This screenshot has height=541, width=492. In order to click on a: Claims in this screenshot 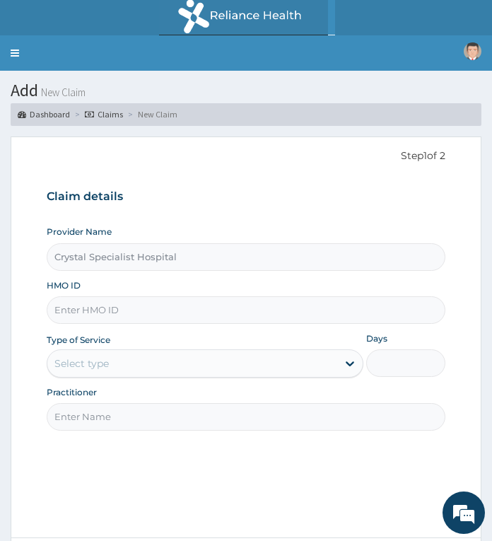, I will do `click(104, 114)`.